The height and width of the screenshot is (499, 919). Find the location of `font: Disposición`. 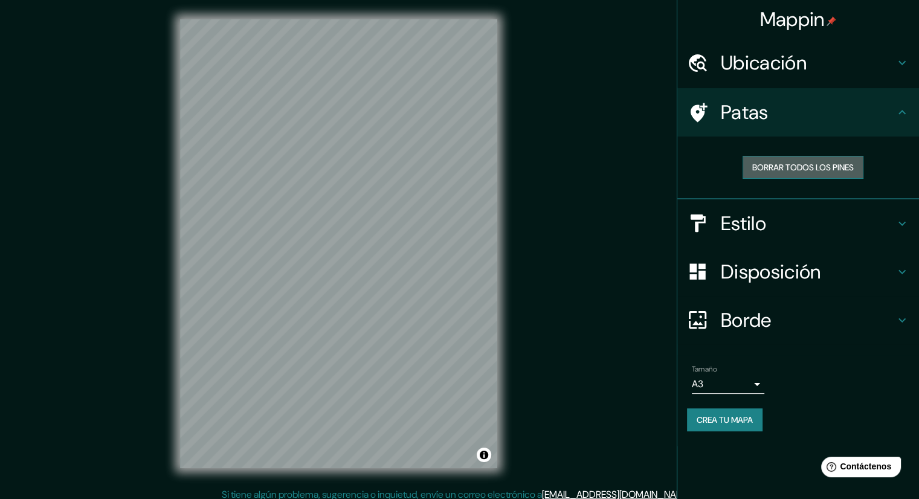

font: Disposición is located at coordinates (770, 272).